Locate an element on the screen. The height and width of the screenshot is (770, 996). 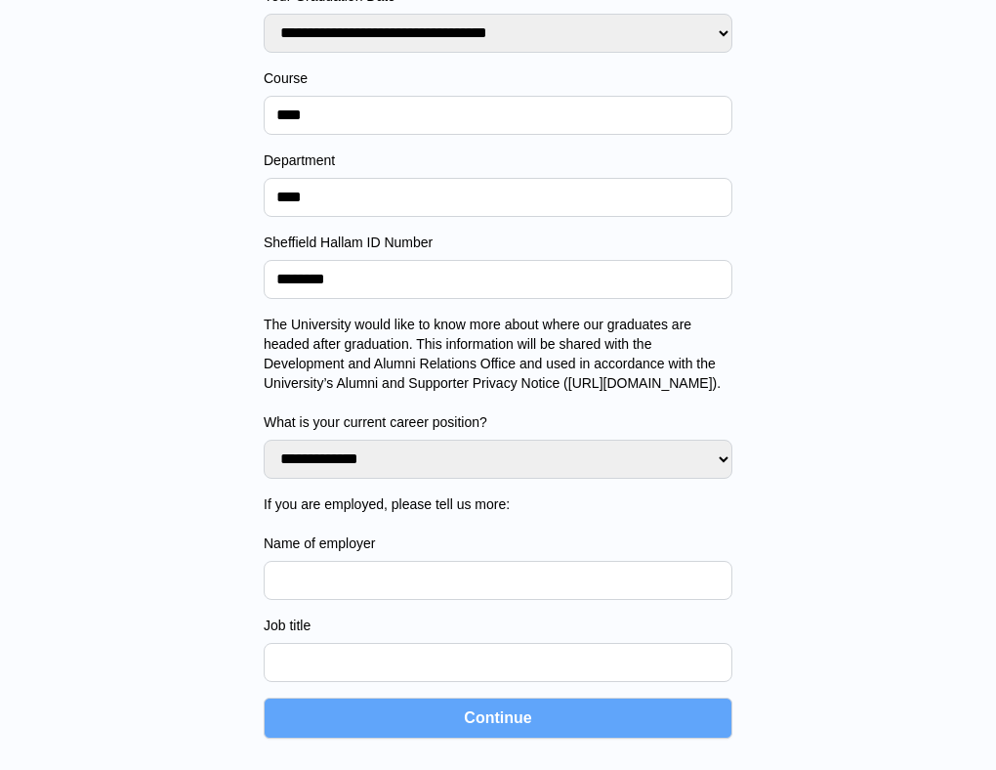
button: Continue is located at coordinates (498, 718).